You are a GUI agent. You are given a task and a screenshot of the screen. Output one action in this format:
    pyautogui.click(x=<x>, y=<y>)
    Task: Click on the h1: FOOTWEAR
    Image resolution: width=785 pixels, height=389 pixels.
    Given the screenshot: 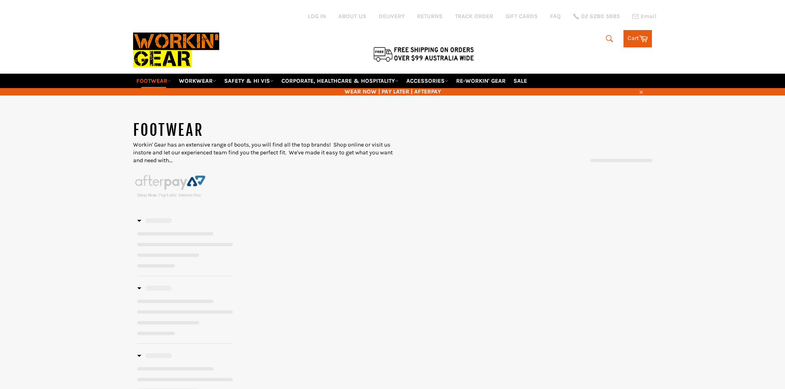 What is the action you would take?
    pyautogui.click(x=263, y=131)
    